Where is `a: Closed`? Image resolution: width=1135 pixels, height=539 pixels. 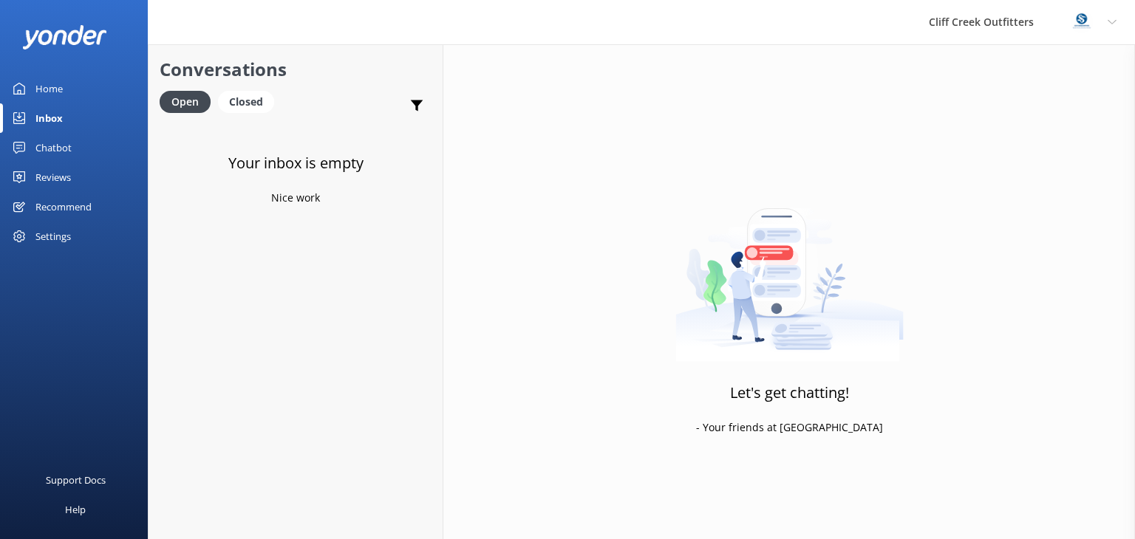
a: Closed is located at coordinates (250, 101).